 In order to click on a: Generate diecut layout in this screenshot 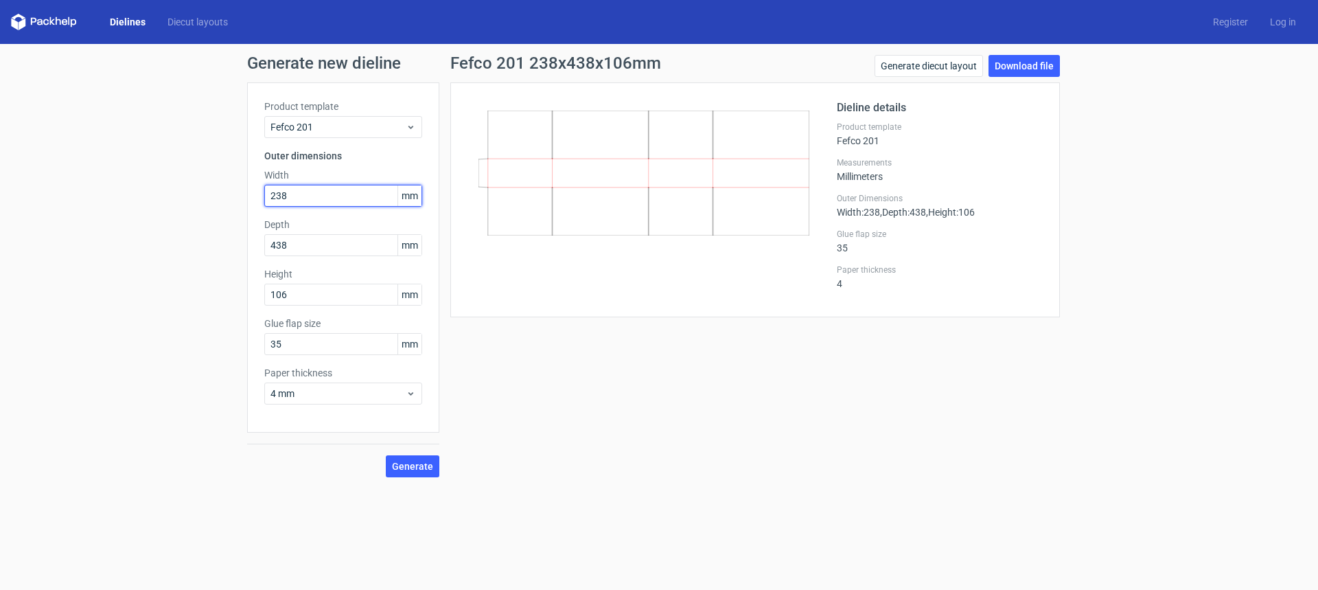, I will do `click(929, 66)`.